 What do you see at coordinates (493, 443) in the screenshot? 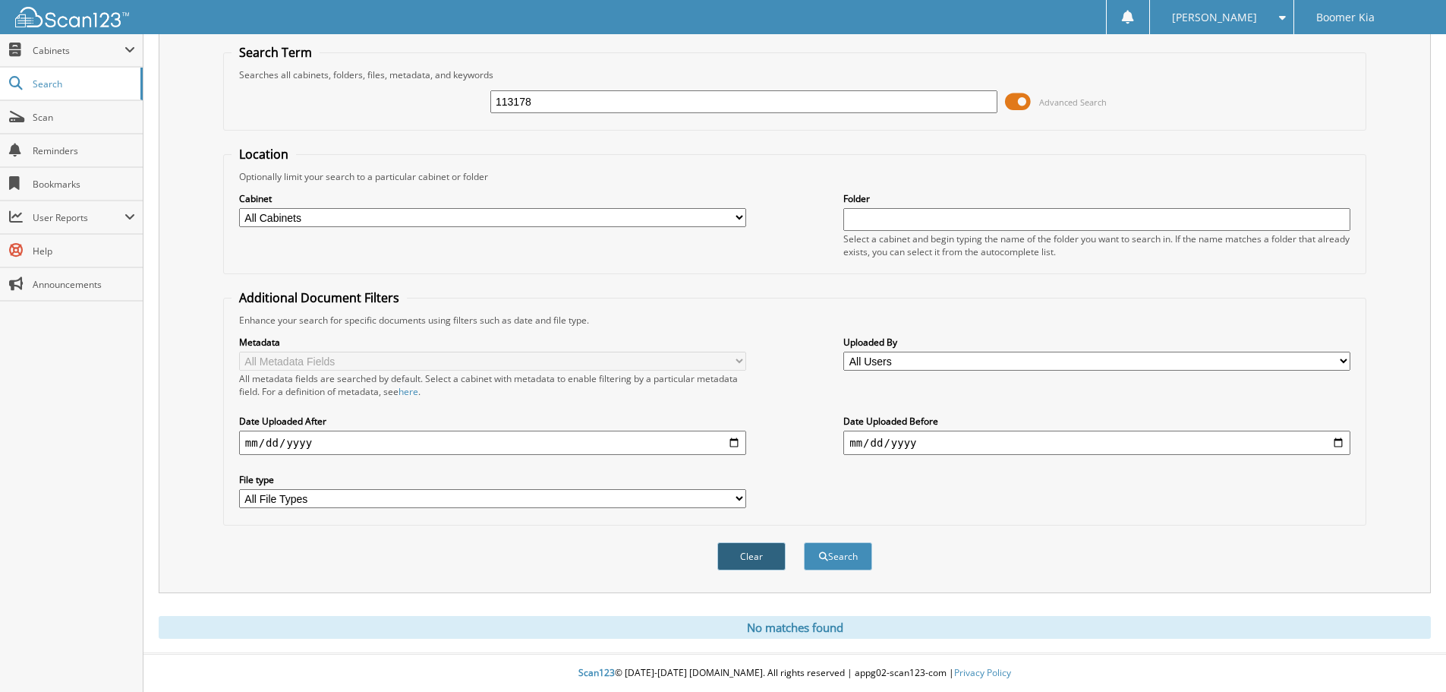
I see `input: start` at bounding box center [493, 443].